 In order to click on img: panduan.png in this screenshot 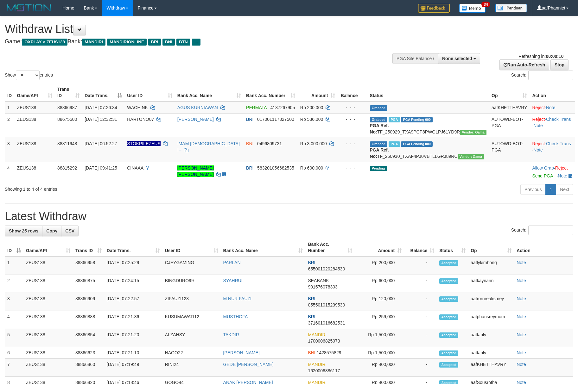, I will do `click(511, 8)`.